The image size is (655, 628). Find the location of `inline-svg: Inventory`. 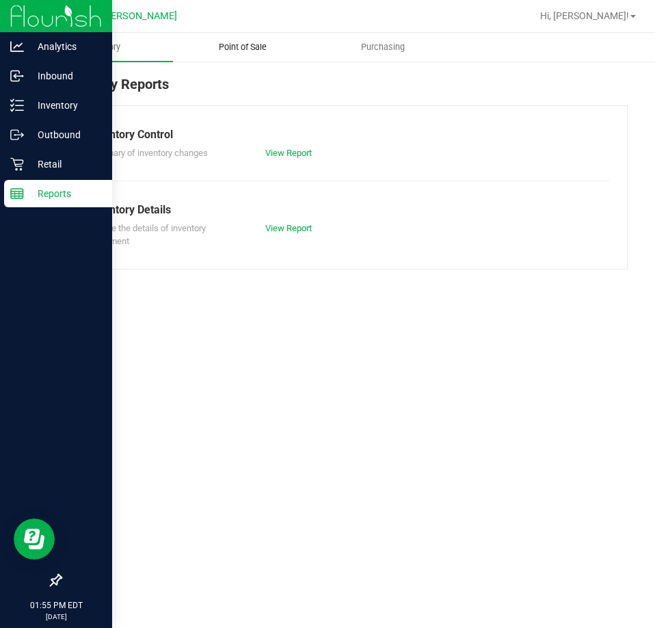

inline-svg: Inventory is located at coordinates (17, 105).